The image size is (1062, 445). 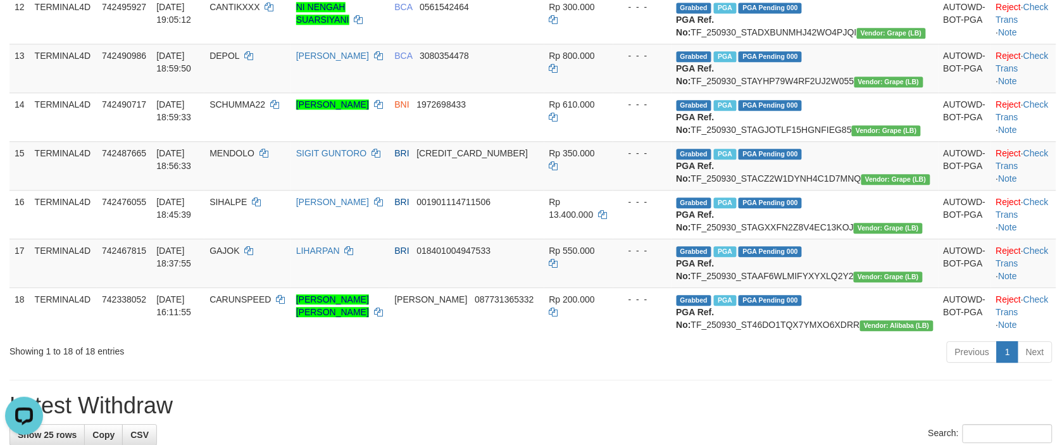 What do you see at coordinates (572, 56) in the screenshot?
I see `span: Rp 800.000` at bounding box center [572, 56].